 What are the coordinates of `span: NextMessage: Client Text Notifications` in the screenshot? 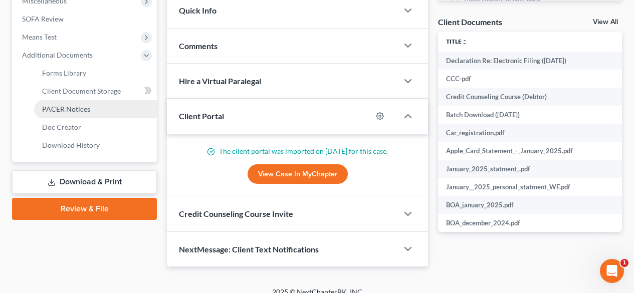 It's located at (249, 249).